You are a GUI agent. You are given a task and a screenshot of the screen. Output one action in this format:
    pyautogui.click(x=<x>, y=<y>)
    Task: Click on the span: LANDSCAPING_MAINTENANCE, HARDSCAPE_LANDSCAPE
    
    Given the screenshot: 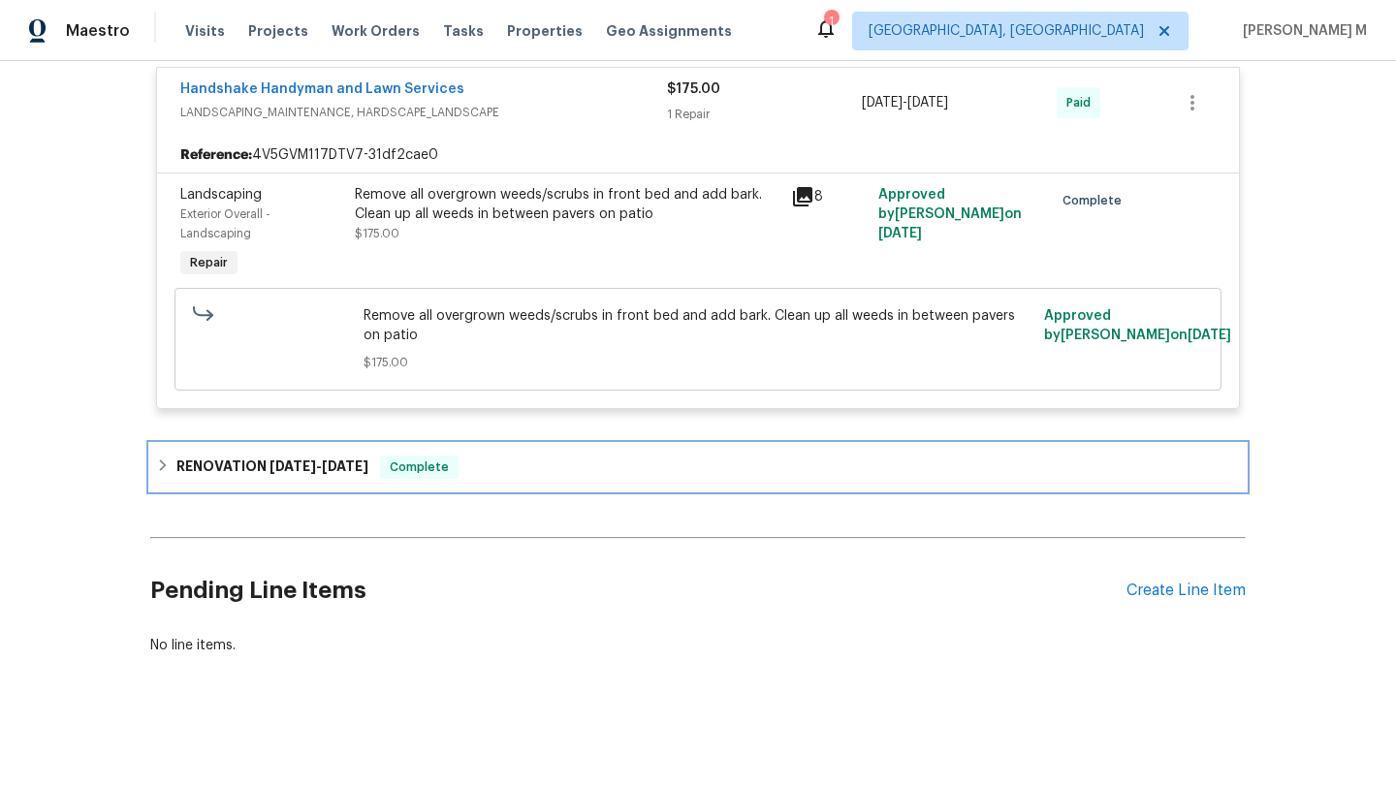 What is the action you would take?
    pyautogui.click(x=424, y=112)
    